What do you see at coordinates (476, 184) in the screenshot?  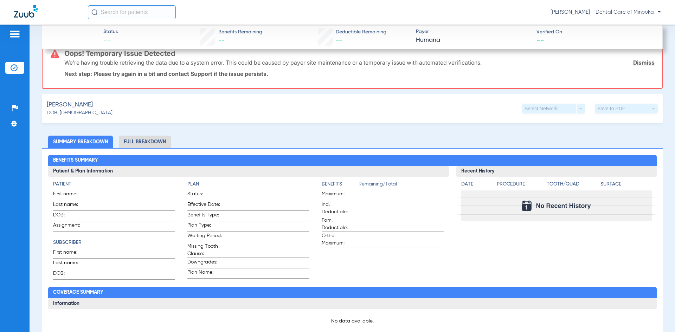 I see `h4: Date` at bounding box center [476, 184].